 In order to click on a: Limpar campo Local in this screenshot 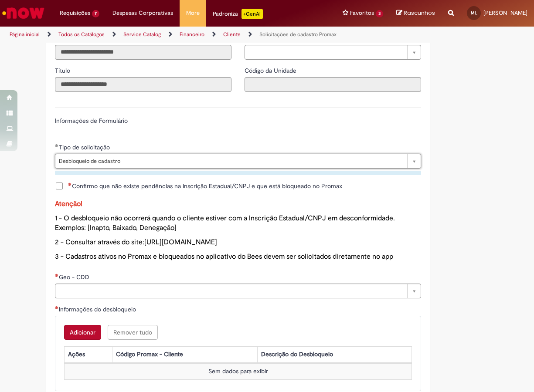, I will do `click(332, 52)`.